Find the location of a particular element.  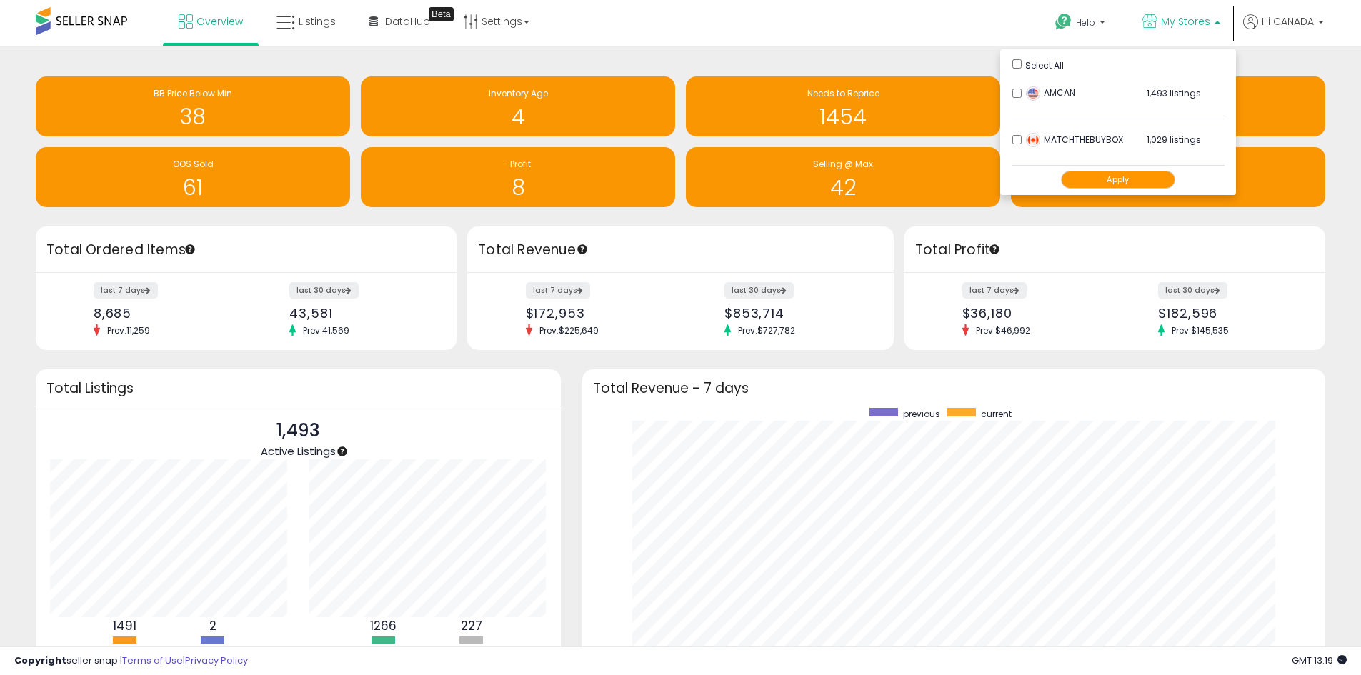

span: BB Price Below Min is located at coordinates (193, 93).